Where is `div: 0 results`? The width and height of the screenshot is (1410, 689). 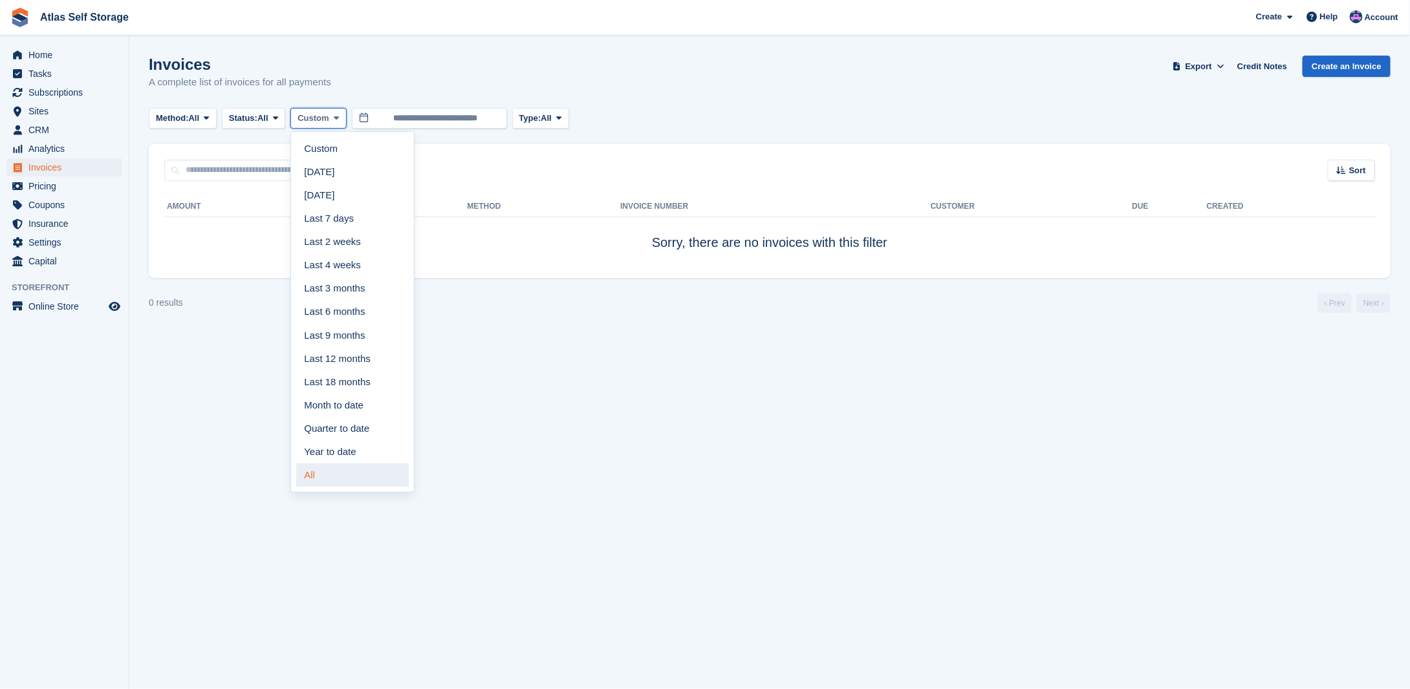
div: 0 results is located at coordinates (166, 303).